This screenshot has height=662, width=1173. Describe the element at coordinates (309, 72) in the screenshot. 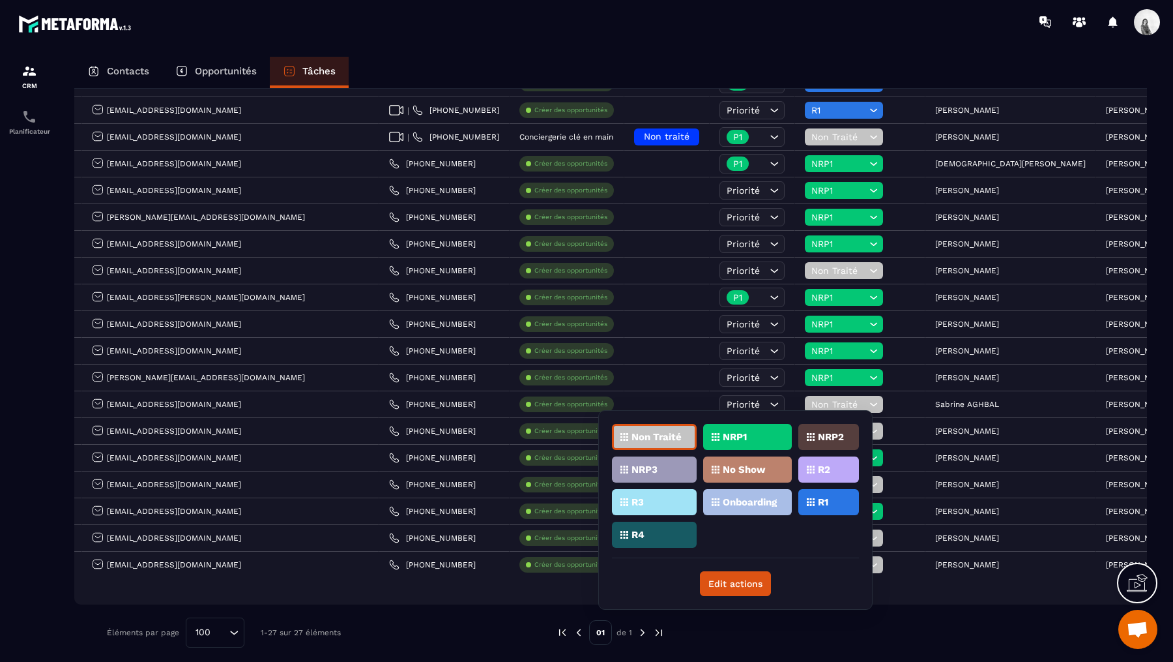

I see `a: Tâches` at that location.